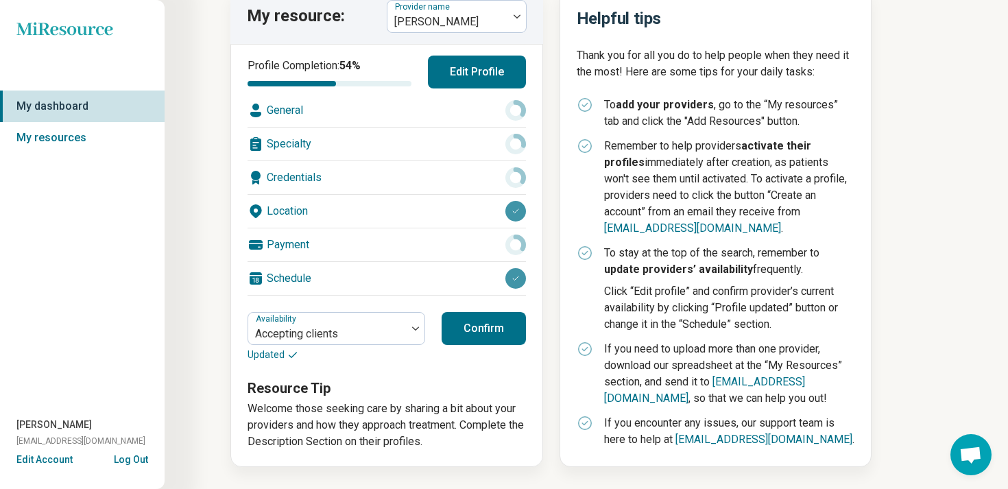  What do you see at coordinates (329, 72) in the screenshot?
I see `div: Profile Completion:` at bounding box center [329, 72].